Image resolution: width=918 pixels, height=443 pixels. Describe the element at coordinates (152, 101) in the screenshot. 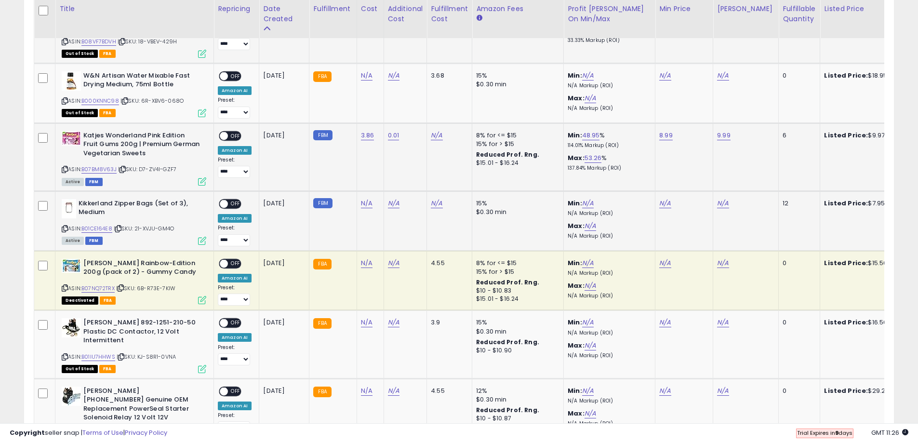

I see `span: | SKU: 6R-XBV6-068O` at that location.